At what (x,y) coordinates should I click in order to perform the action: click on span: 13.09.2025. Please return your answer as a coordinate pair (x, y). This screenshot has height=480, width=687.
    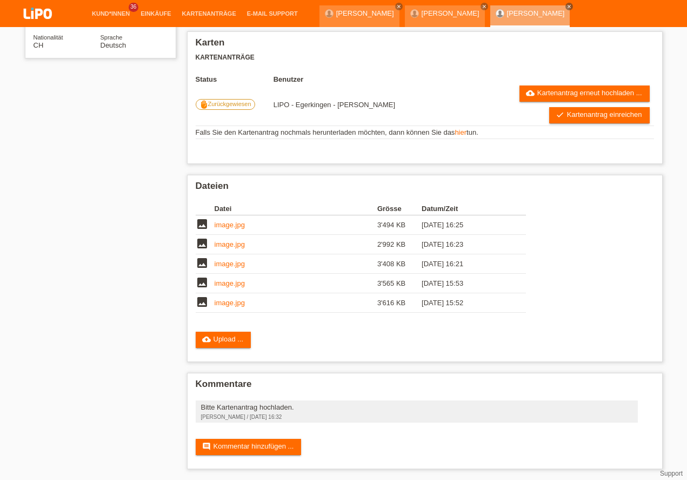
    Looking at the image, I should click on (334, 104).